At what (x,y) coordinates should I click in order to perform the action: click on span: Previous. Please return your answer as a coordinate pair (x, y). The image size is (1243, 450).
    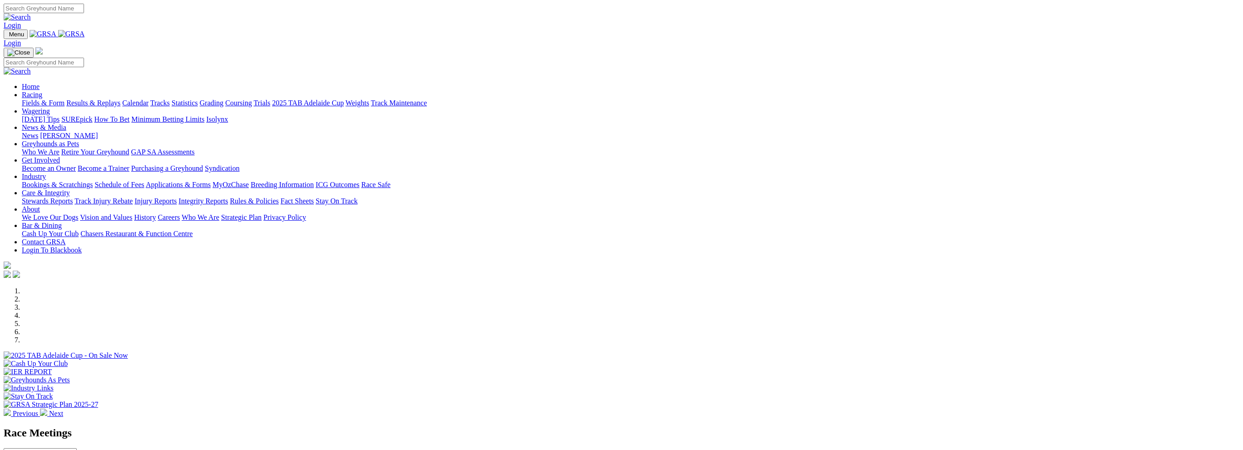
    Looking at the image, I should click on (25, 413).